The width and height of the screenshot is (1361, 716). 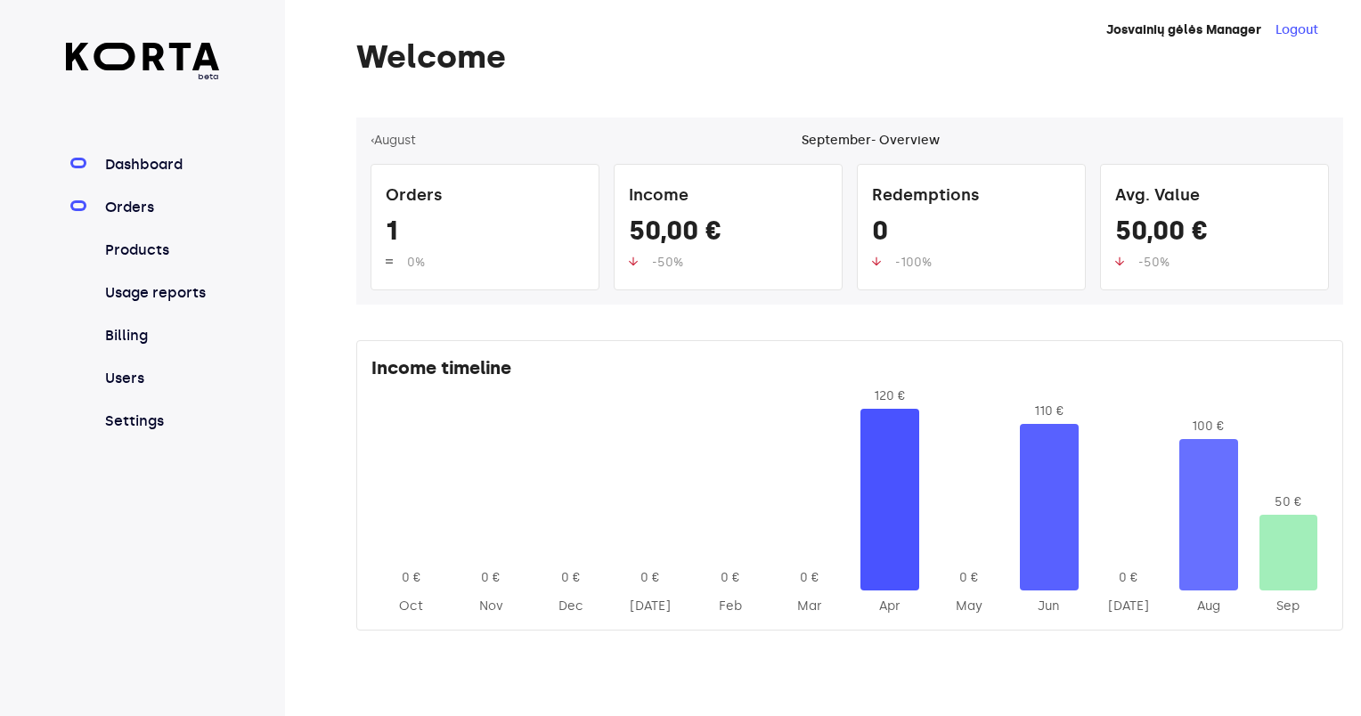 What do you see at coordinates (890, 607) in the screenshot?
I see `div: 2025-Apr` at bounding box center [890, 607].